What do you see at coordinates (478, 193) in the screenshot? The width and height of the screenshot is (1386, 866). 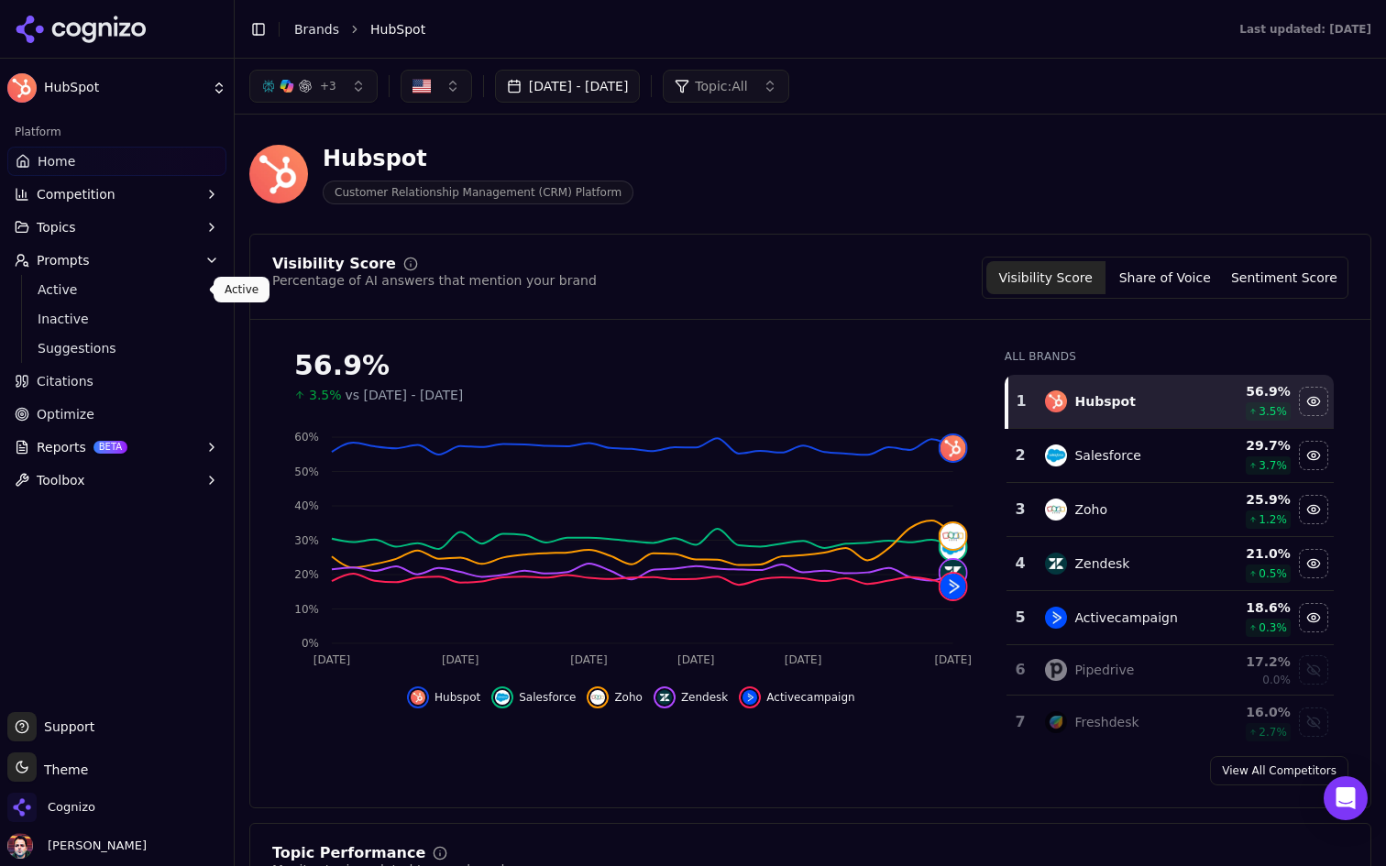 I see `span: Customer Relationship Management (CRM) Platform` at bounding box center [478, 193].